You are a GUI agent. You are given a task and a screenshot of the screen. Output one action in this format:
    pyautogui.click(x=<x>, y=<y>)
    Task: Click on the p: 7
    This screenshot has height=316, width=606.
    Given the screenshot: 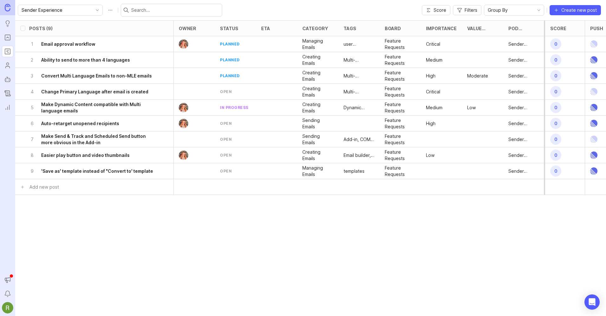 What is the action you would take?
    pyautogui.click(x=32, y=139)
    